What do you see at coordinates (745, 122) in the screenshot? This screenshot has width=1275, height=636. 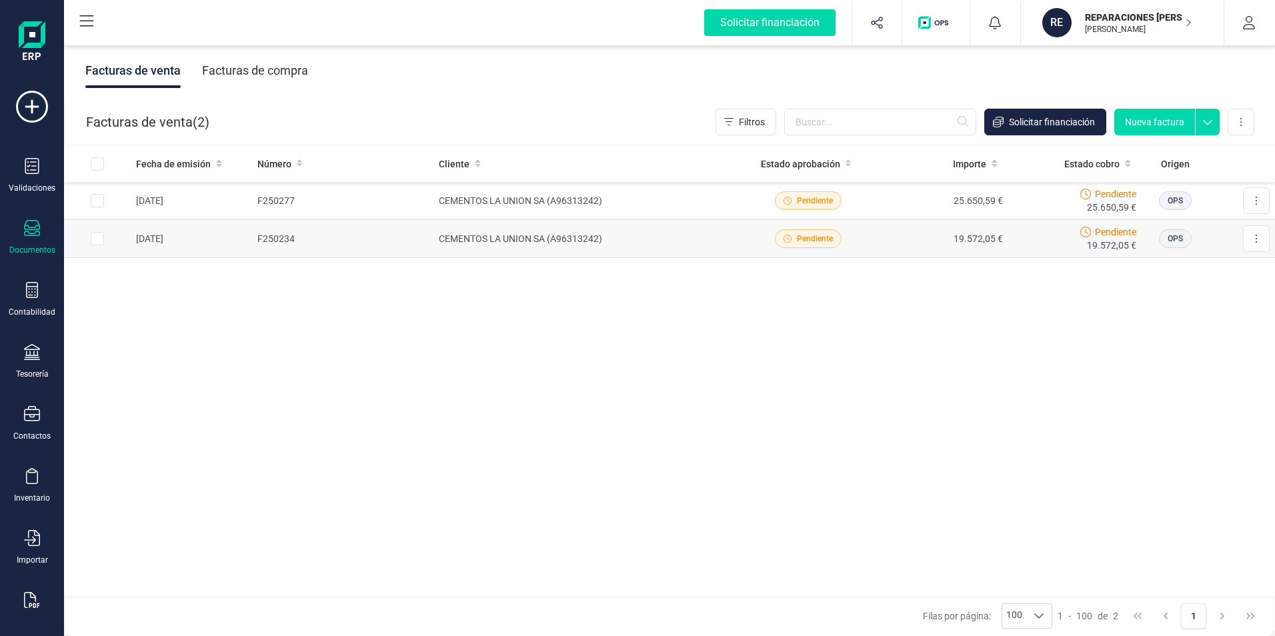 I see `button: Filtros` at bounding box center [745, 122].